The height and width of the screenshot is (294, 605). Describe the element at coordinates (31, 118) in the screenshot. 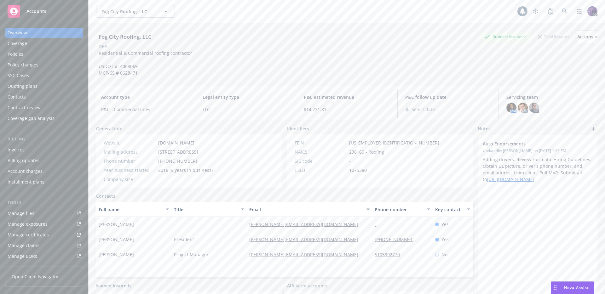

I see `div: Coverage gap analysis` at that location.